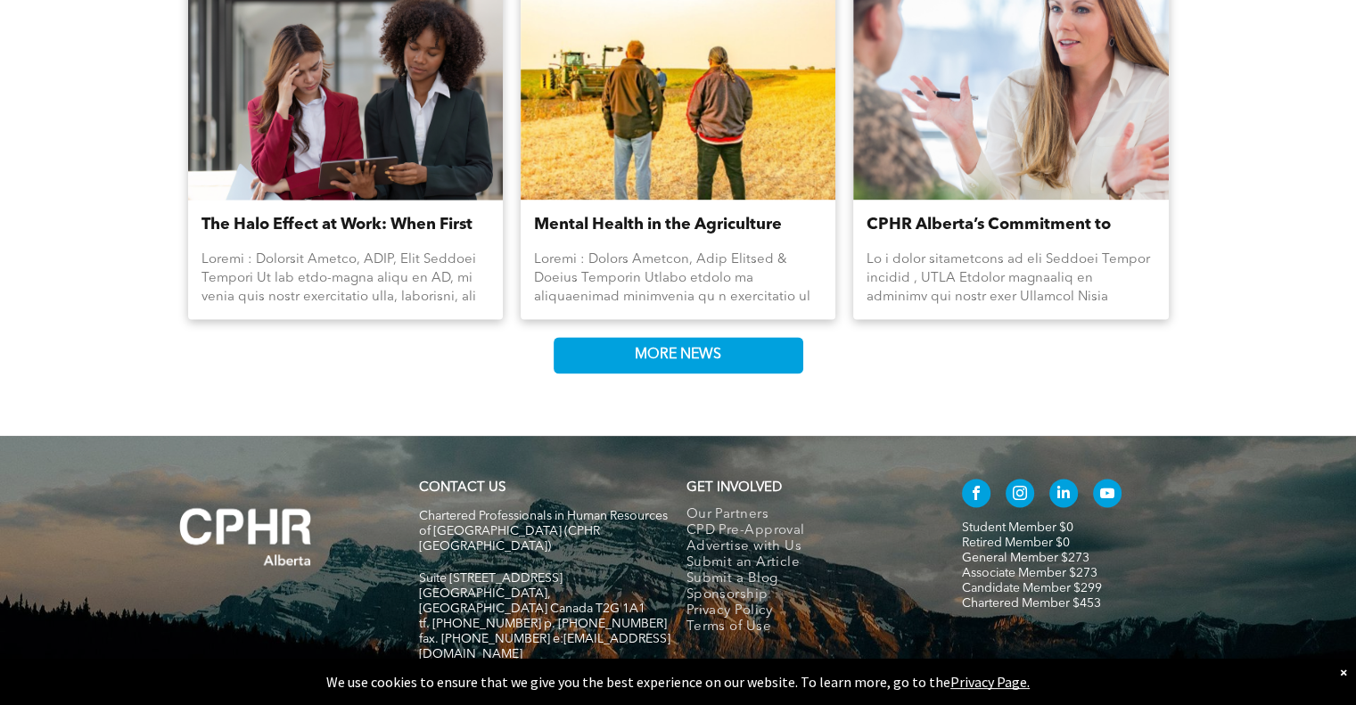  Describe the element at coordinates (345, 278) in the screenshot. I see `div: Loremi : Dolorsit Ametco, ADIP, Elit Seddoei Tempori Ut lab etdo-magna aliqu en AD, mi venia quis...` at that location.